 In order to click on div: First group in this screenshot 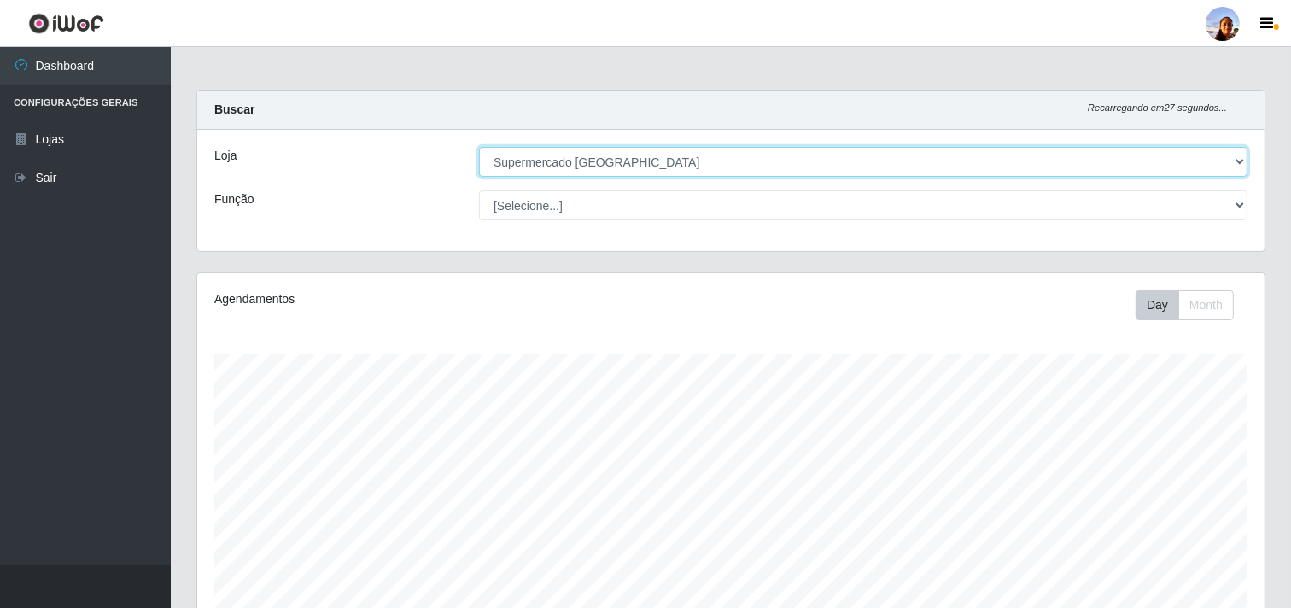, I will do `click(1184, 305)`.